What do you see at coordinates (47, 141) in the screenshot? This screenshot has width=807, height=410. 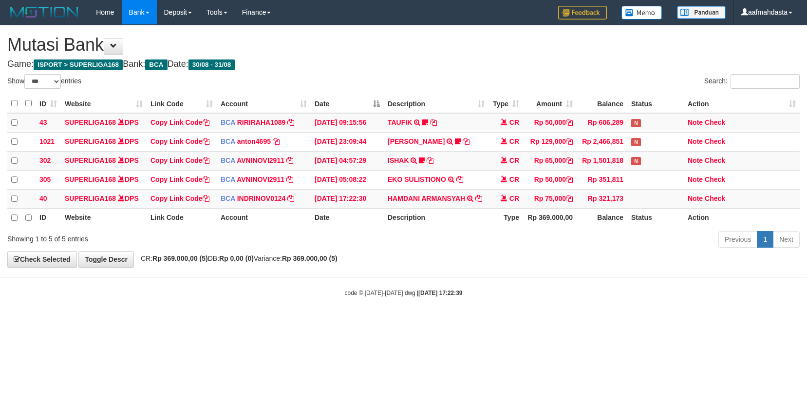 I see `span: 1021` at bounding box center [47, 141].